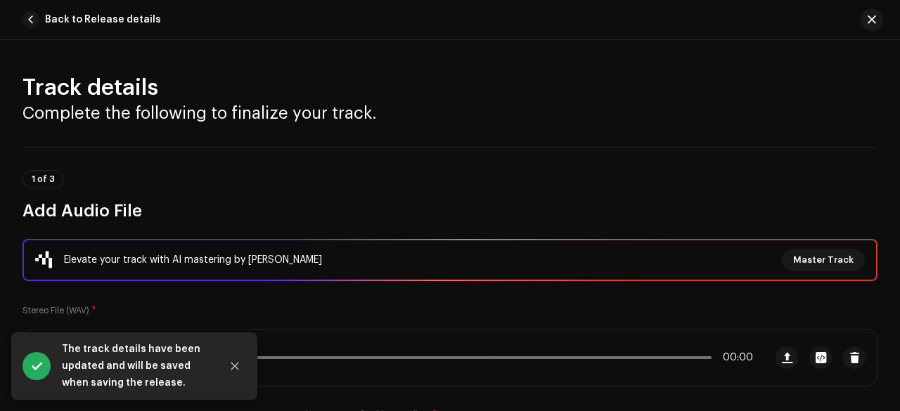  Describe the element at coordinates (823, 260) in the screenshot. I see `button: Master Track` at that location.